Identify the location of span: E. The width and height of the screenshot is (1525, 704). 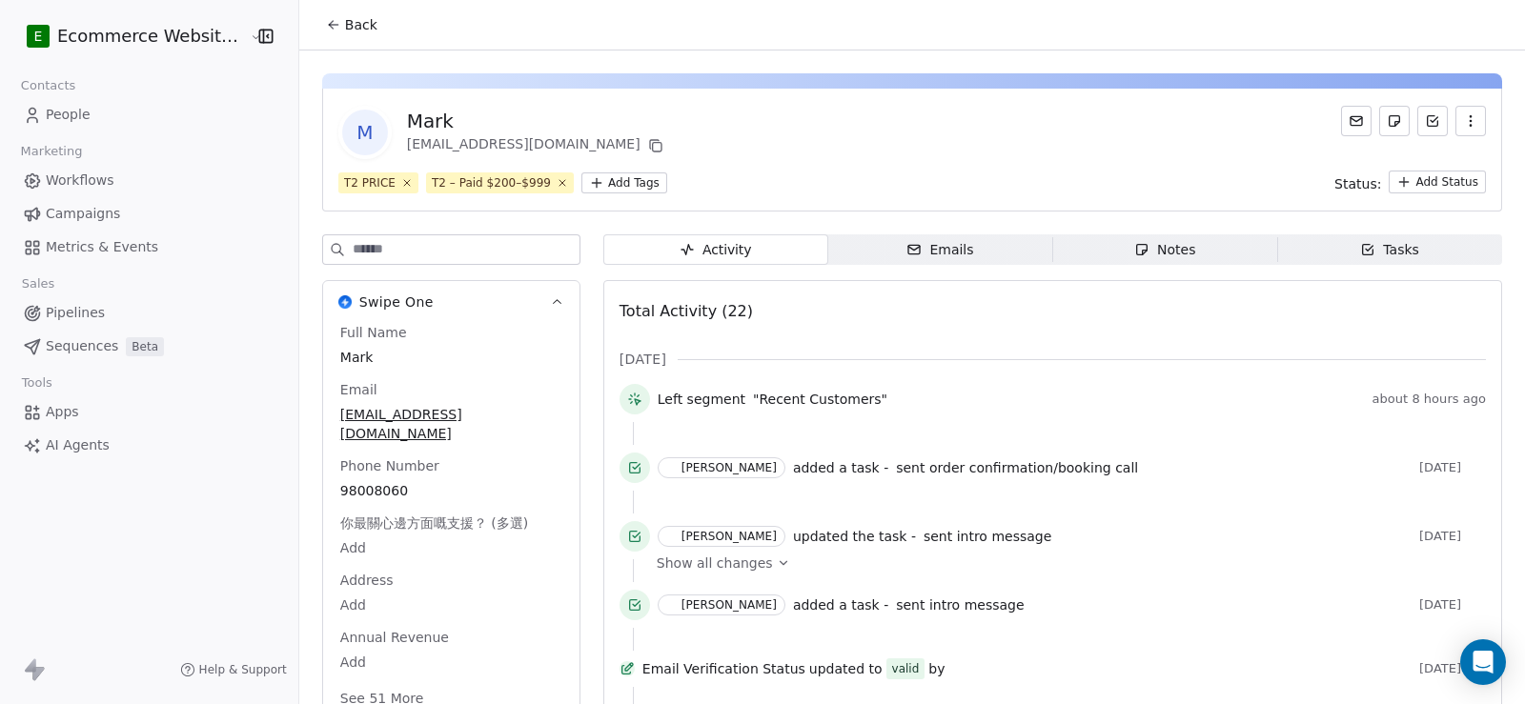
(38, 36).